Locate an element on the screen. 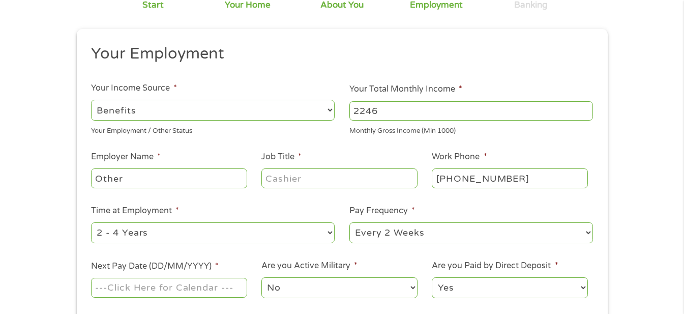 The image size is (684, 314). input: (231) 754-4010 is located at coordinates (510, 178).